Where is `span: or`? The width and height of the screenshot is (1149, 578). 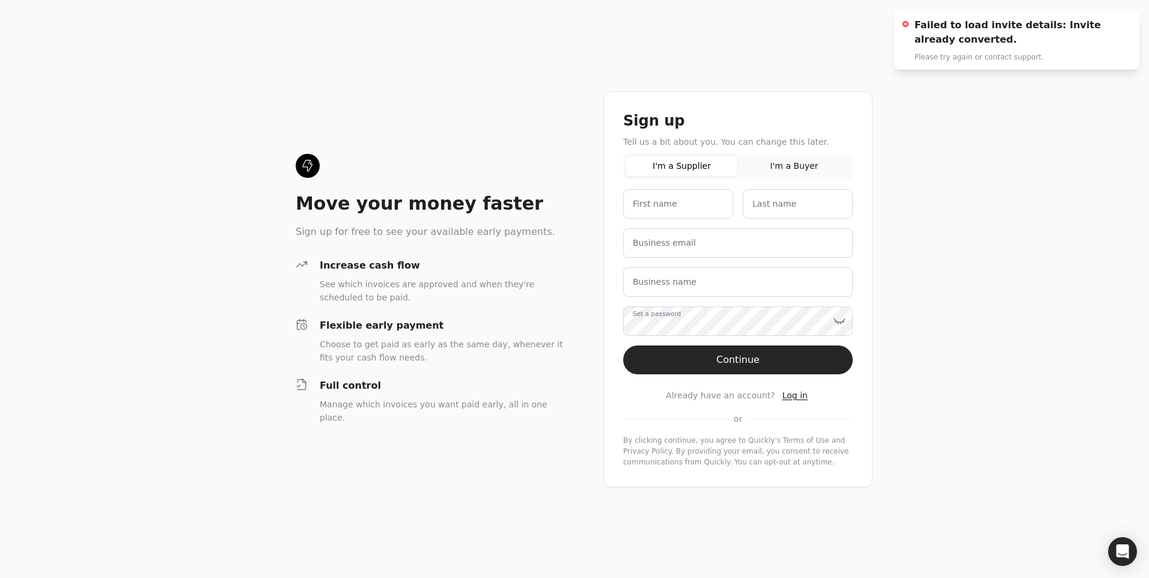 span: or is located at coordinates (738, 419).